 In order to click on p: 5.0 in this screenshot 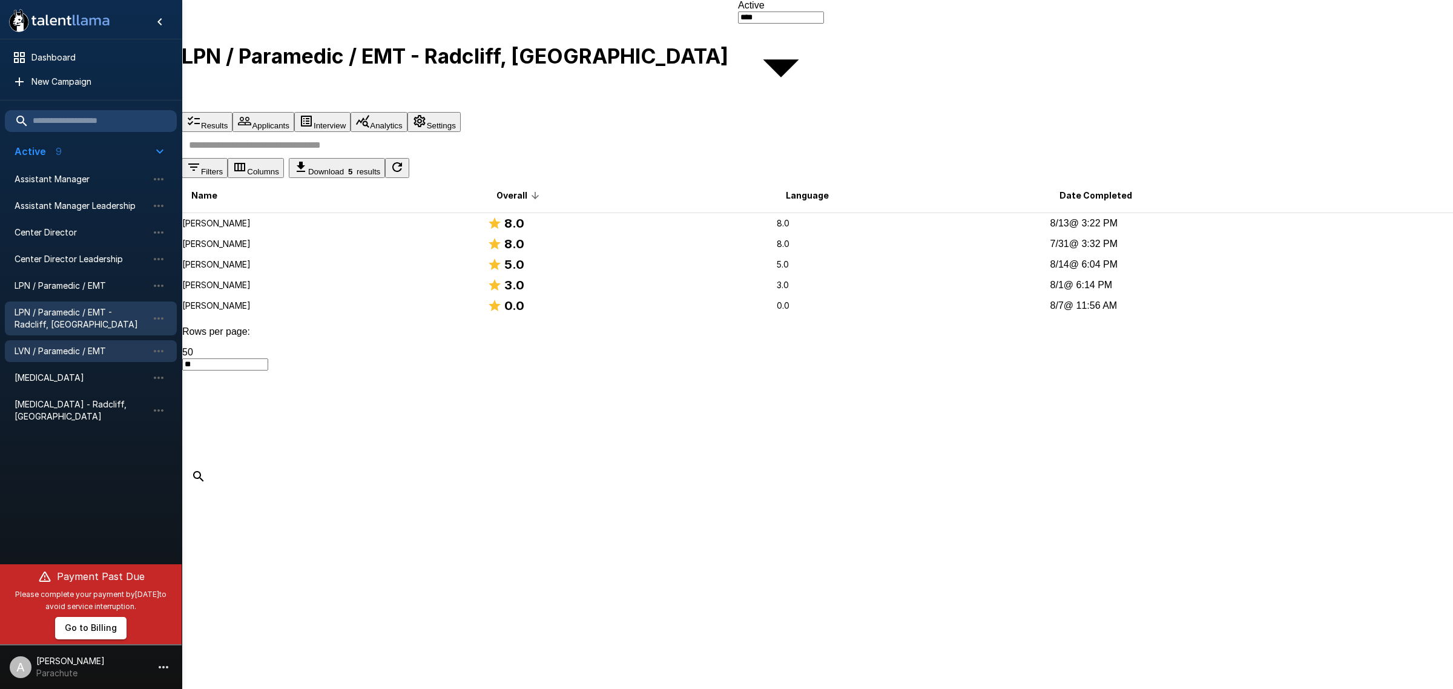, I will do `click(913, 265)`.